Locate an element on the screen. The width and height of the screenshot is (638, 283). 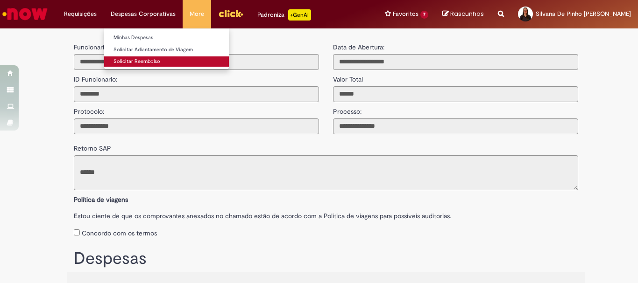
label: ID Funcionario: is located at coordinates (95, 77).